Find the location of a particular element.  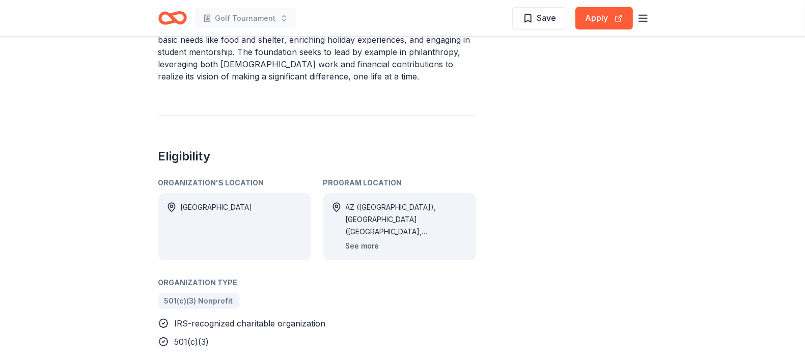

div: Organization Type is located at coordinates (317, 283).